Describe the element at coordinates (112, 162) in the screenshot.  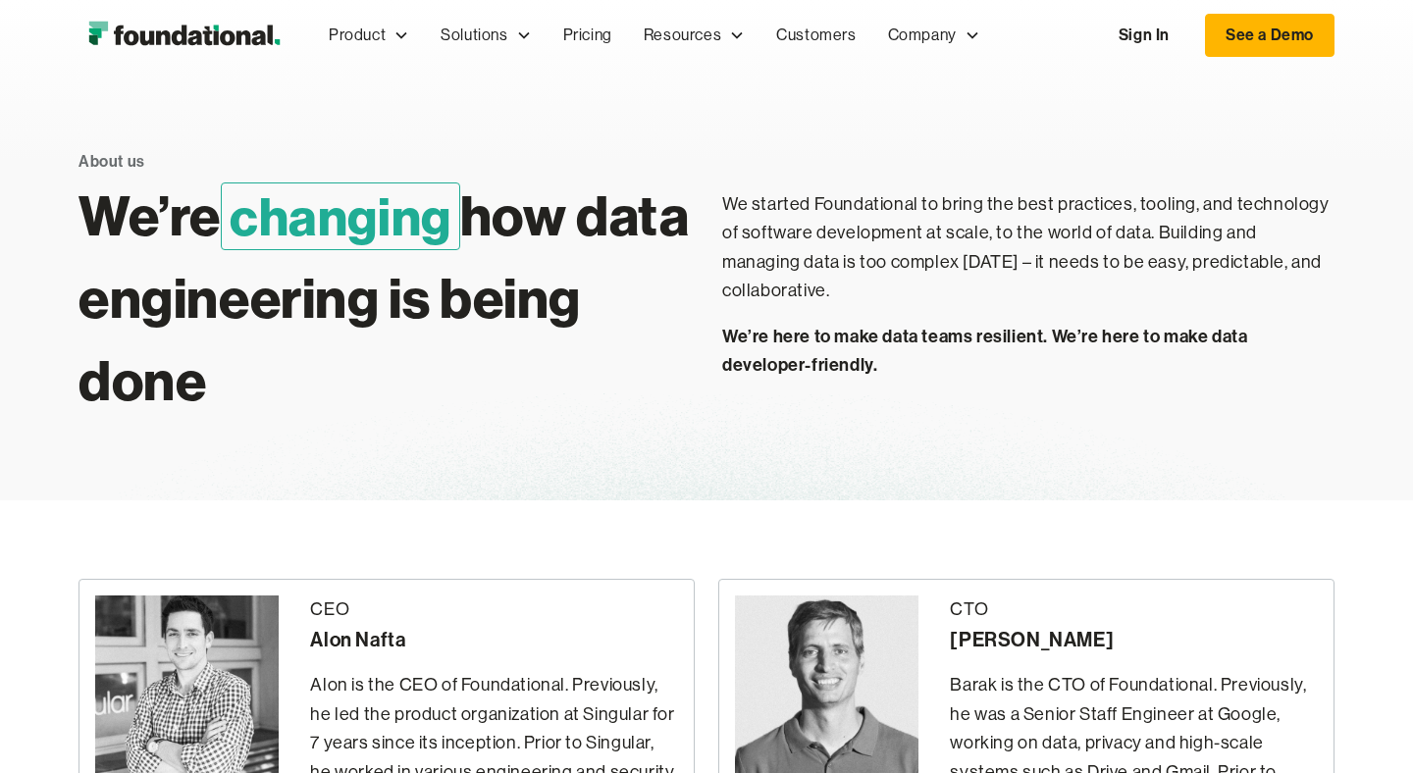
I see `div: About us` at that location.